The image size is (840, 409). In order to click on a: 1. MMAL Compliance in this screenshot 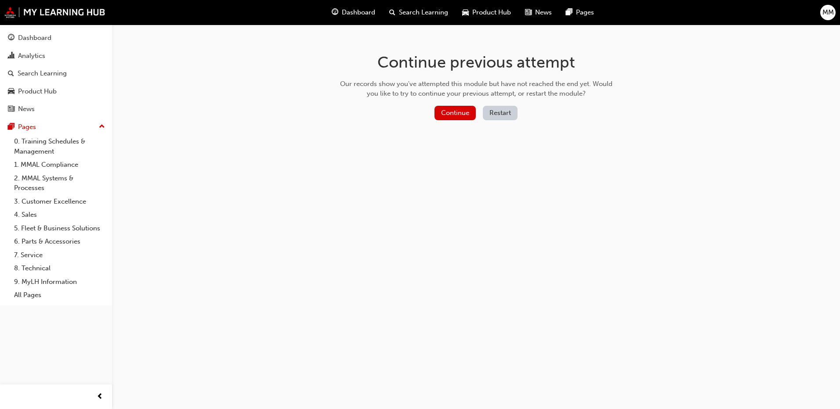, I will do `click(59, 165)`.